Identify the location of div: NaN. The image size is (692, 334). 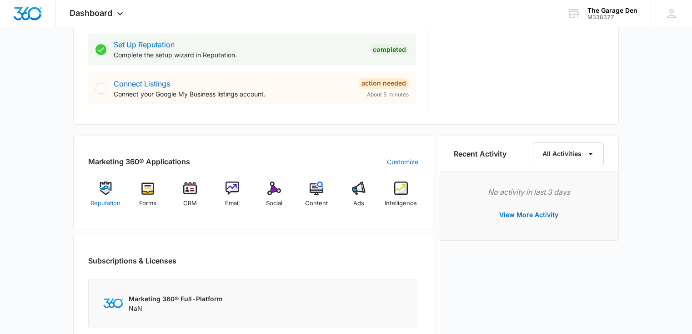
(175, 303).